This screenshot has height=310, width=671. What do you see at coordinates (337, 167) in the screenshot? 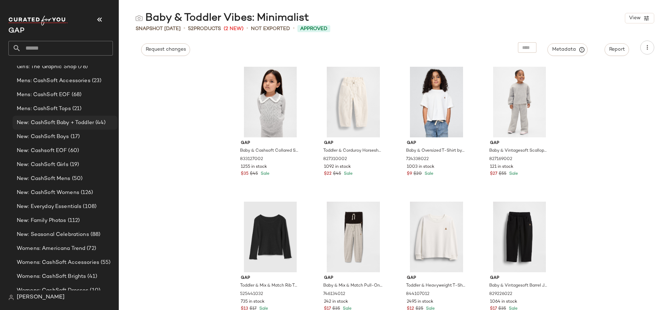
I see `span: 1092 in stock` at bounding box center [337, 167].